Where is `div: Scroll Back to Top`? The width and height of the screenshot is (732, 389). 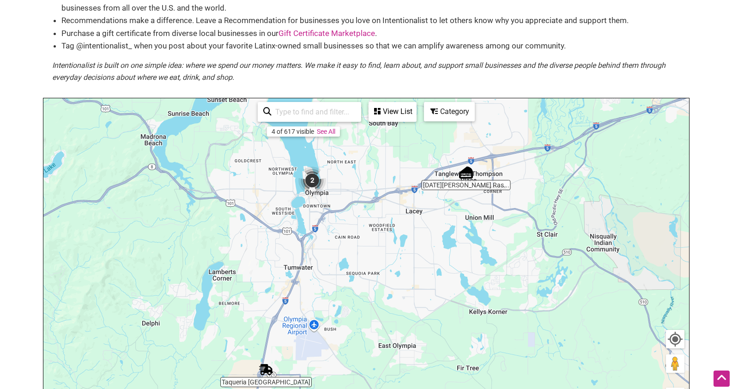
div: Scroll Back to Top is located at coordinates (721, 379).